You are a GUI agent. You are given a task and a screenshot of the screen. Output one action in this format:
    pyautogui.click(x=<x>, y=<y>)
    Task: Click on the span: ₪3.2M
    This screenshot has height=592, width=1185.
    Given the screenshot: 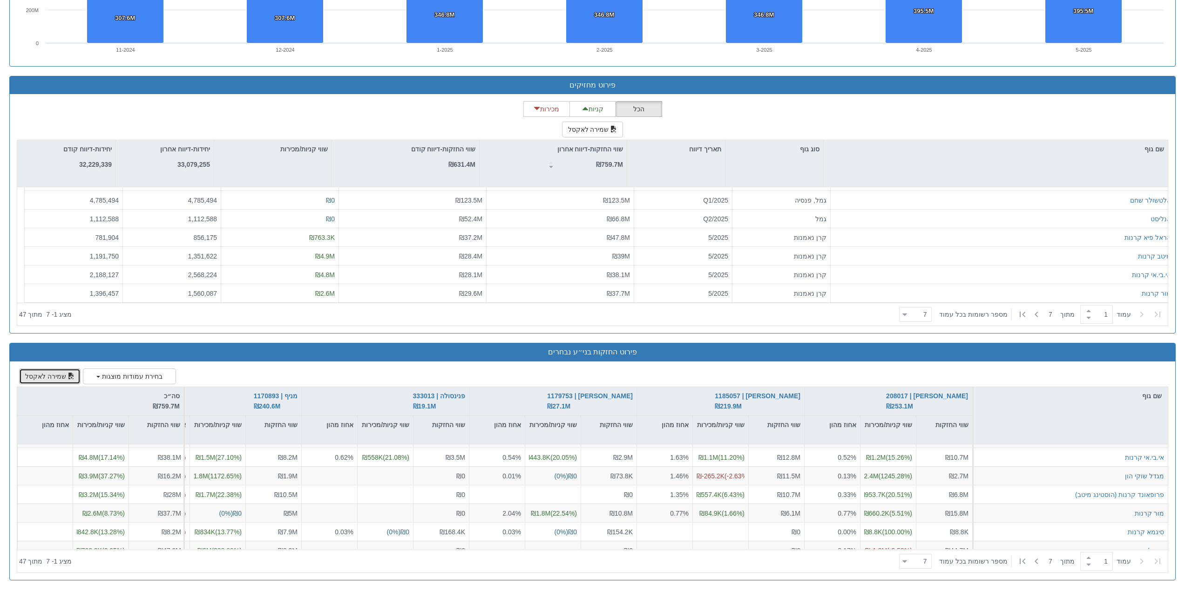 What is the action you would take?
    pyautogui.click(x=88, y=494)
    